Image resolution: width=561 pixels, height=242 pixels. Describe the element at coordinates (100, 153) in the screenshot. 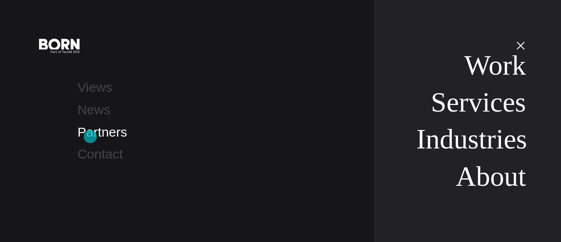

I see `a: Contact` at that location.